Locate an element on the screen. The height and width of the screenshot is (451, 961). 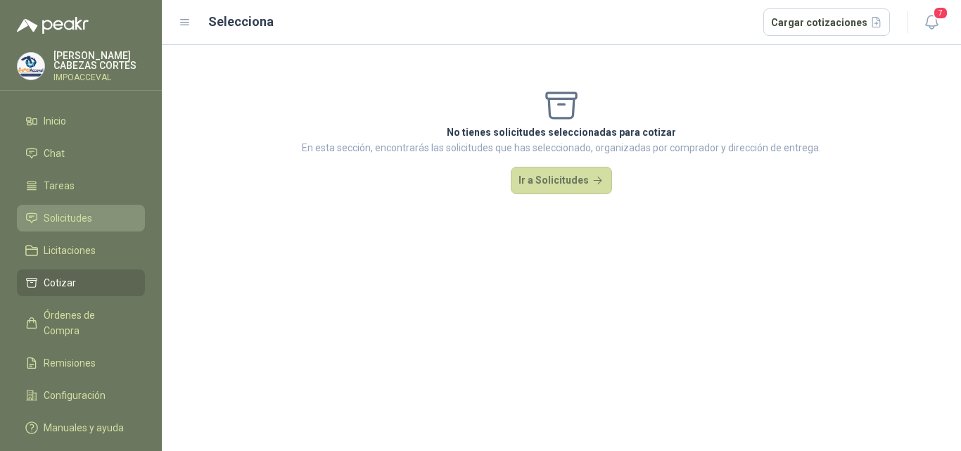
span: Chat is located at coordinates (54, 153).